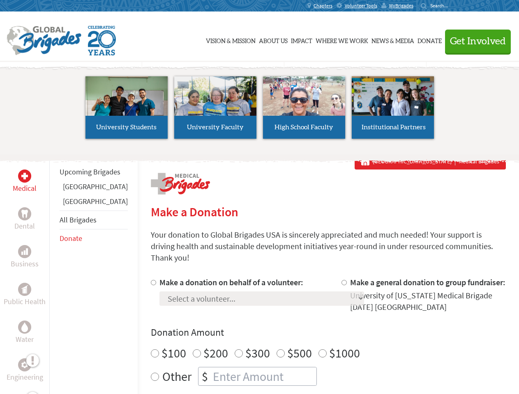 The width and height of the screenshot is (519, 394). I want to click on a: University Faculty, so click(215, 108).